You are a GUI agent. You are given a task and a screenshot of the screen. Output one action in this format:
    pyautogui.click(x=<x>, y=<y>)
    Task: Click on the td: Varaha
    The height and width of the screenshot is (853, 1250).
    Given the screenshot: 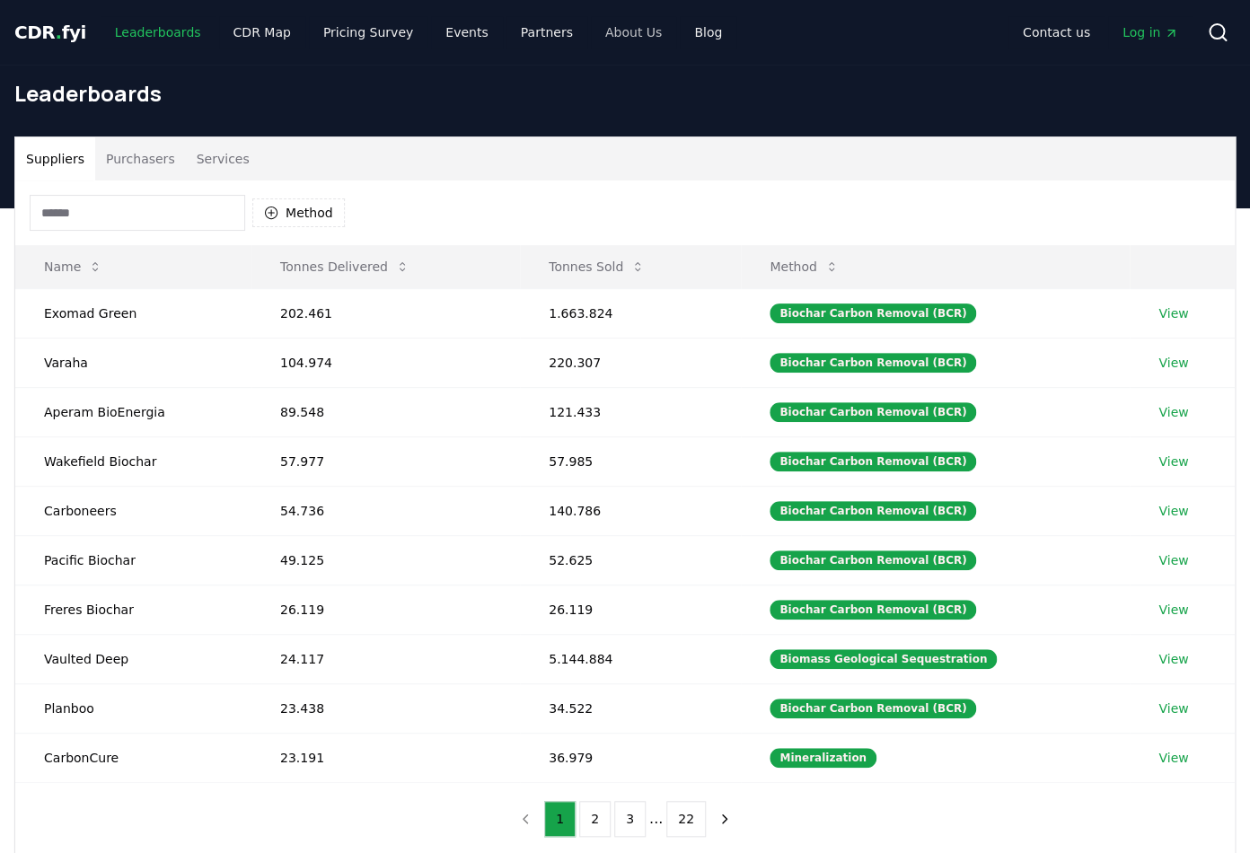 What is the action you would take?
    pyautogui.click(x=133, y=362)
    